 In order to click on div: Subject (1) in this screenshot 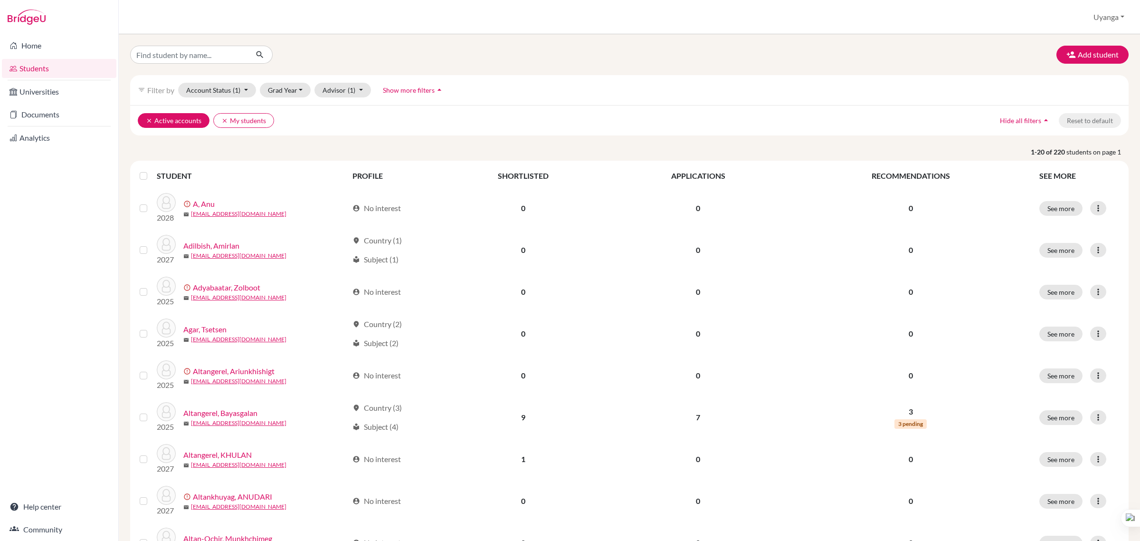, I will do `click(375, 259)`.